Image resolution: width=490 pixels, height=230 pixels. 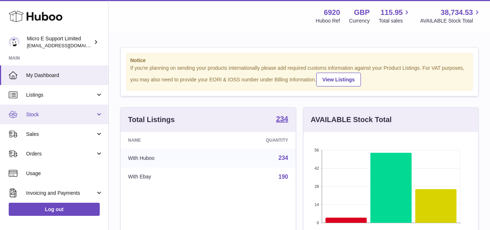 I want to click on h3: Total Listings, so click(x=151, y=119).